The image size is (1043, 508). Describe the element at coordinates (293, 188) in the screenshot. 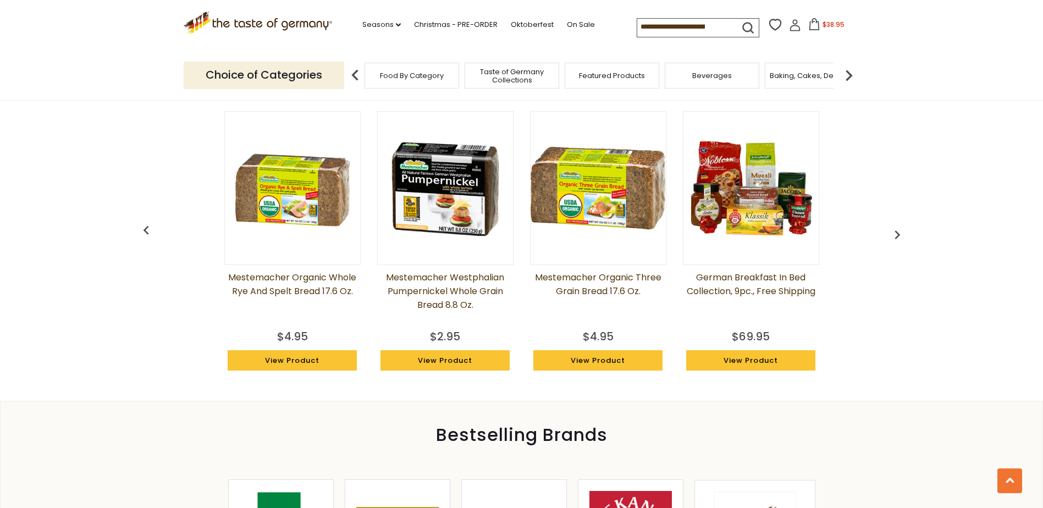

I see `img: Mestemacher Organic Whole Rye and Spelt Bread 17.6 oz.` at that location.